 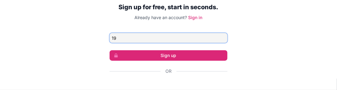 I want to click on span: Or, so click(x=169, y=71).